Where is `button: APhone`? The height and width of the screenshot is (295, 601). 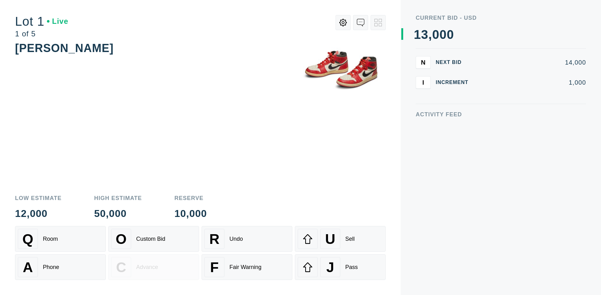
button: APhone is located at coordinates (60, 267).